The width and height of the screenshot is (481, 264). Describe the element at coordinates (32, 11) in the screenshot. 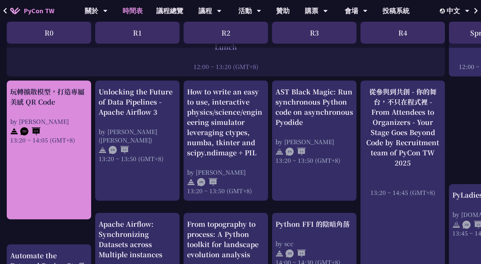

I see `a: PyCon TW` at that location.